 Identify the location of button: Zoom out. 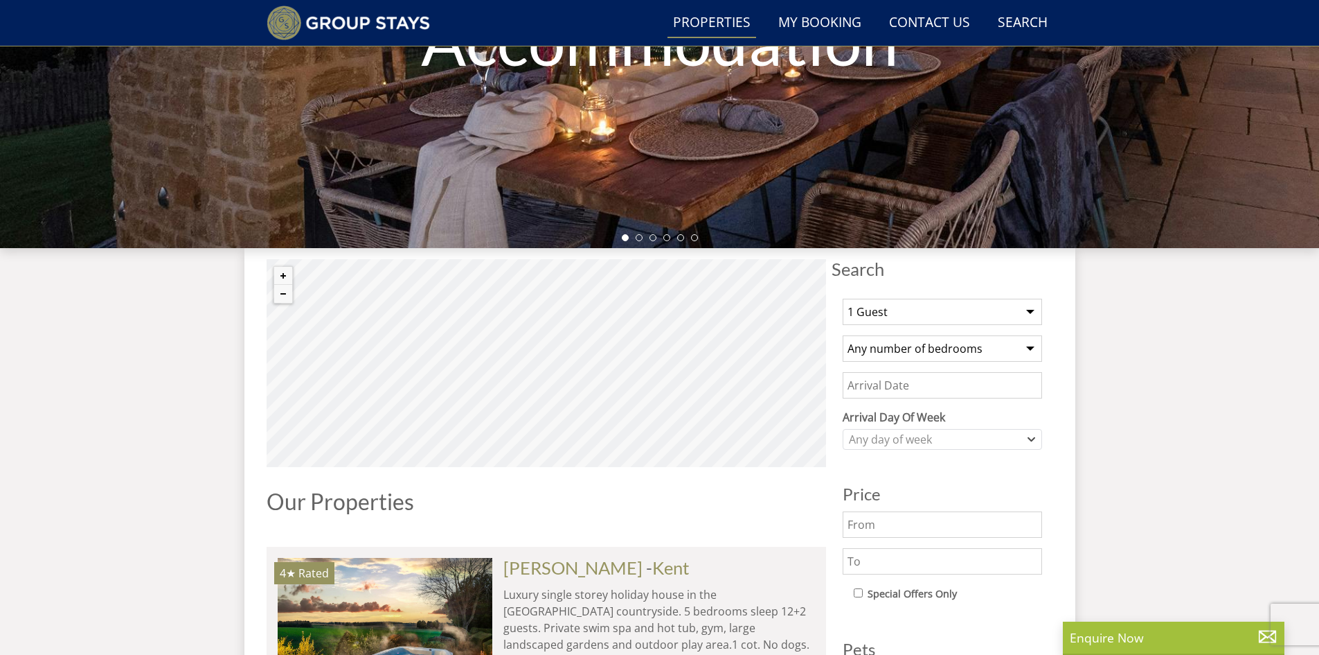
(283, 294).